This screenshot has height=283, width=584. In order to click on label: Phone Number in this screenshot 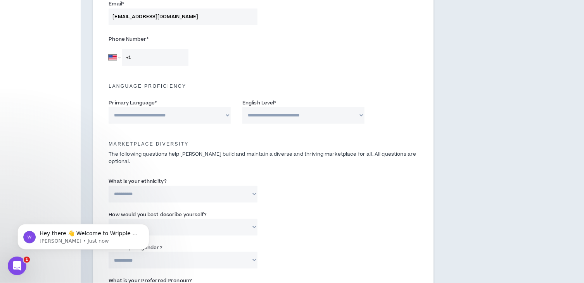, I will do `click(183, 39)`.